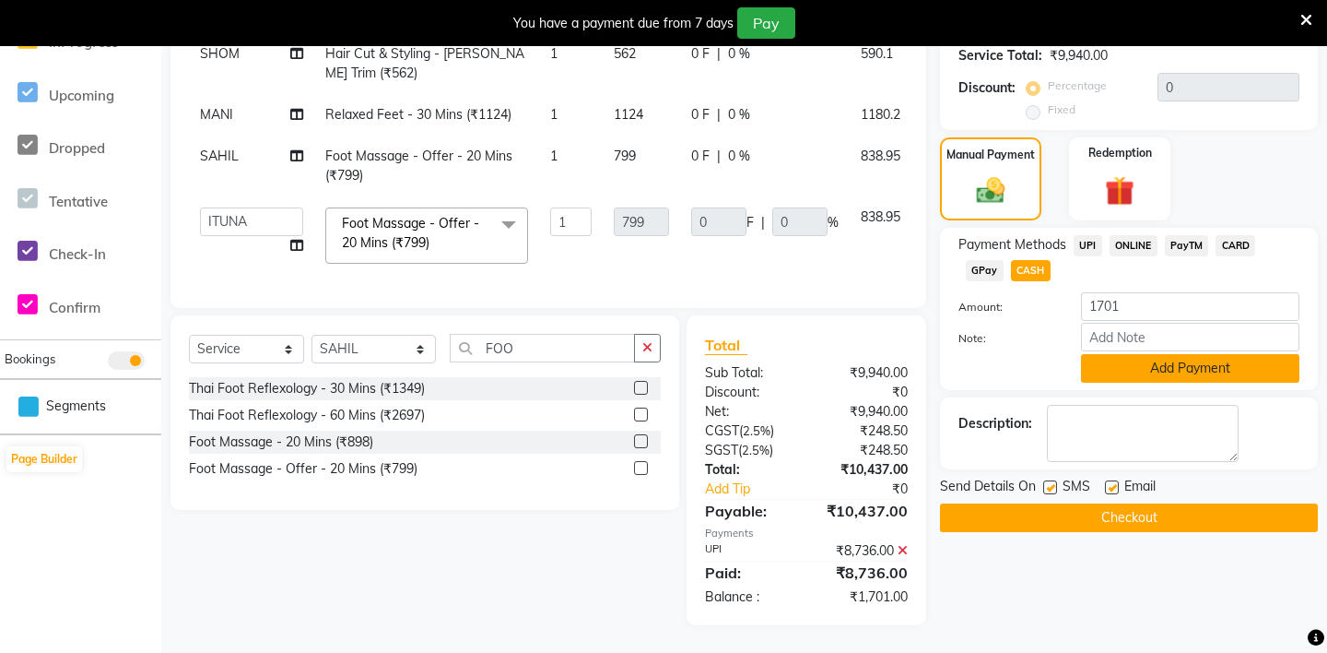  I want to click on span: Tentative, so click(78, 201).